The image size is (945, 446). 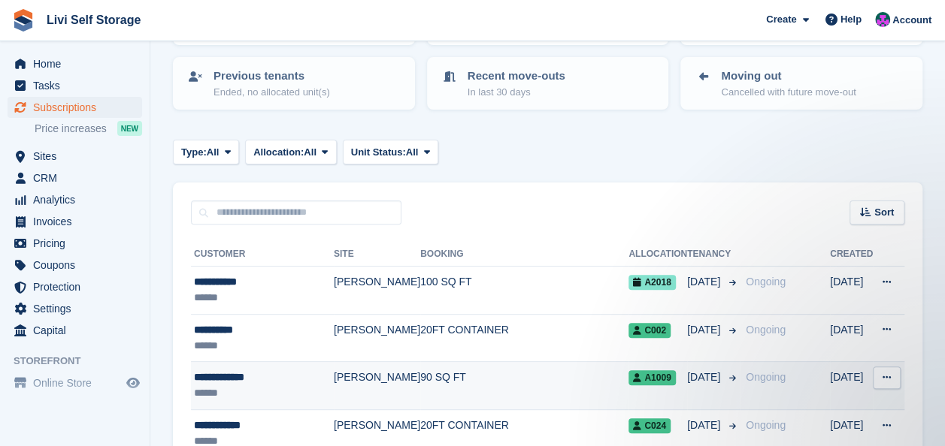 I want to click on div: NEW, so click(x=129, y=128).